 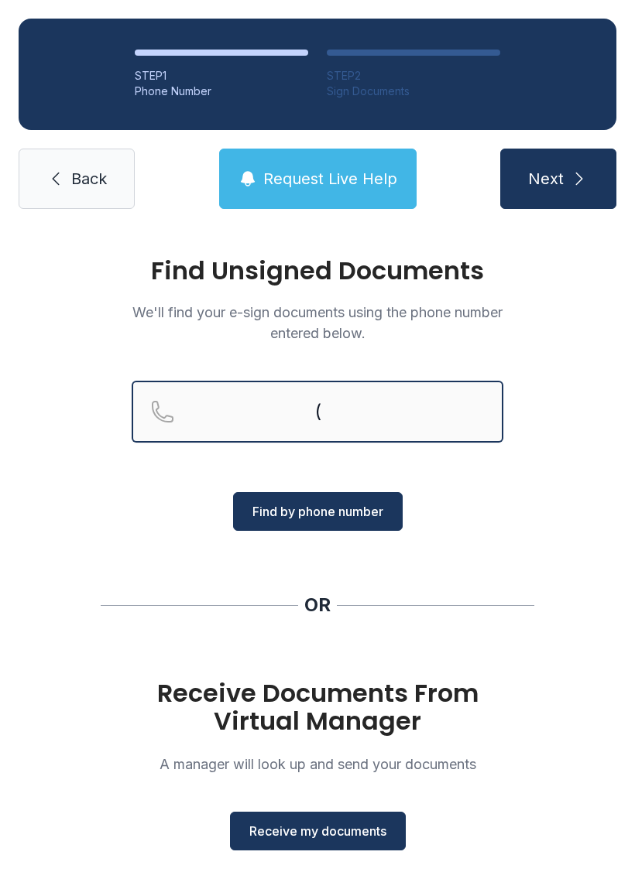 What do you see at coordinates (317, 271) in the screenshot?
I see `h1: Find Unsigned Documents` at bounding box center [317, 271].